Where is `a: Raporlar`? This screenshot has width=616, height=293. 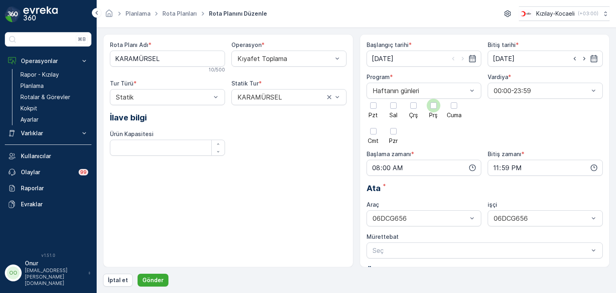
a: Raporlar is located at coordinates (48, 188).